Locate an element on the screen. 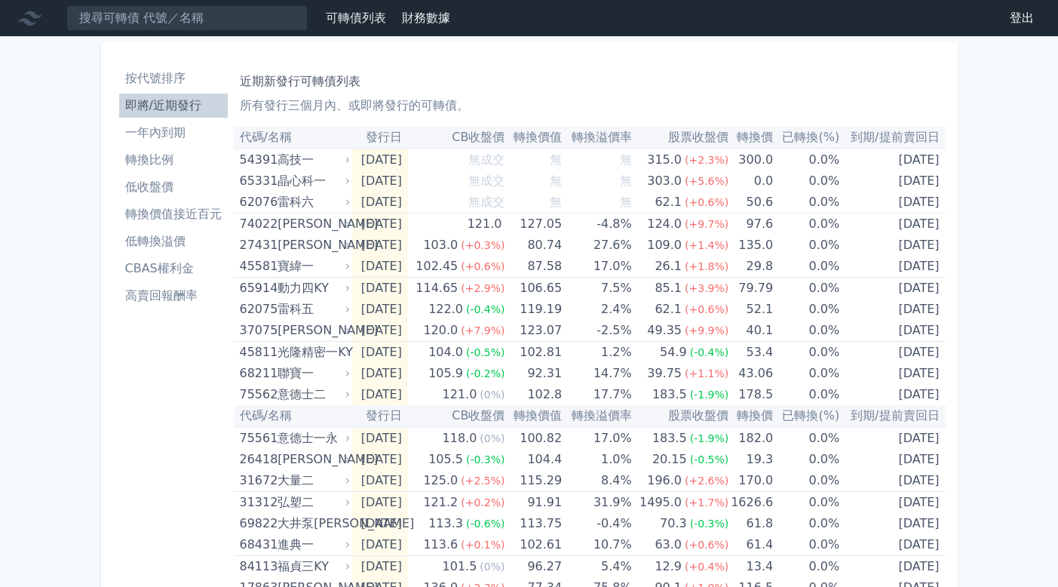  div: 動力四KY is located at coordinates (312, 288).